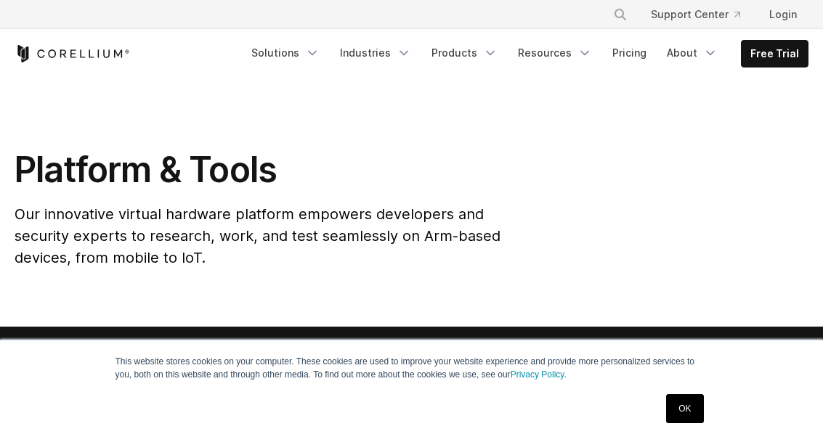 This screenshot has width=823, height=442. I want to click on a: Products, so click(464, 53).